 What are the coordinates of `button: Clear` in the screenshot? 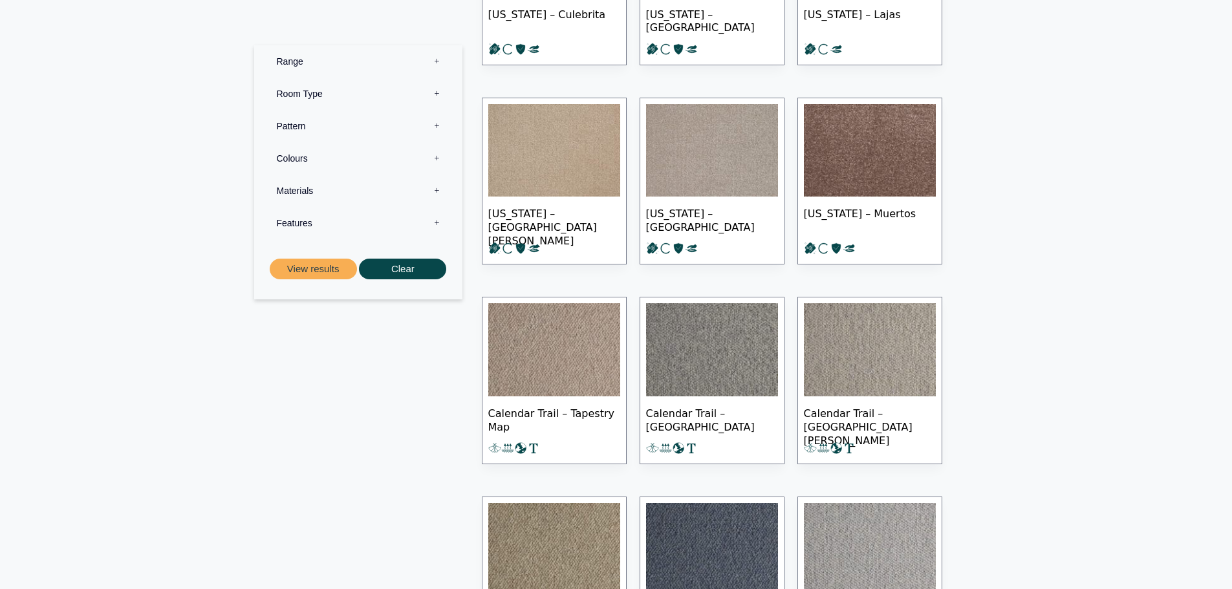 It's located at (402, 269).